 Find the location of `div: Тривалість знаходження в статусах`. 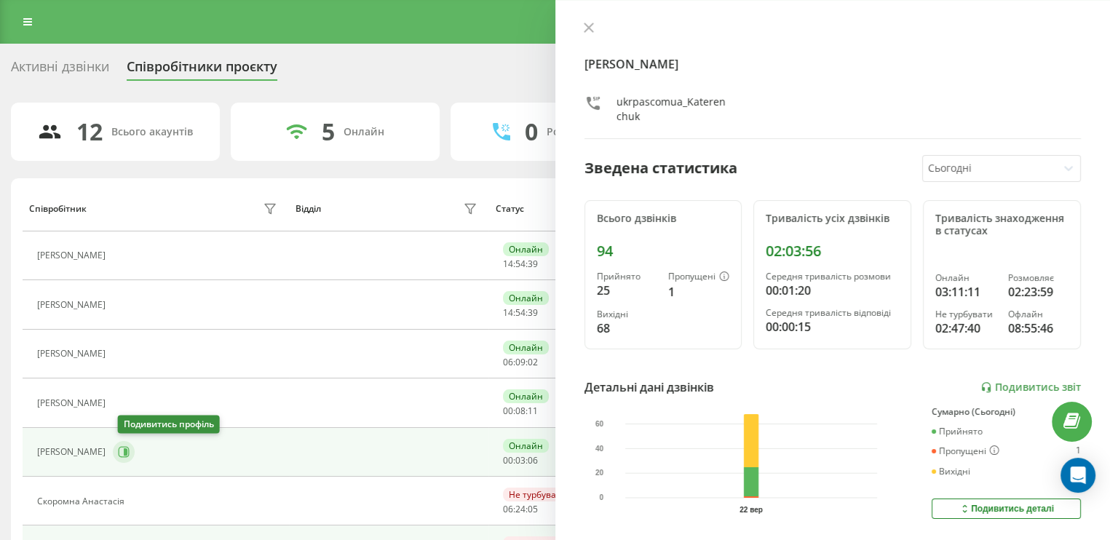

div: Тривалість знаходження в статусах is located at coordinates (1002, 225).